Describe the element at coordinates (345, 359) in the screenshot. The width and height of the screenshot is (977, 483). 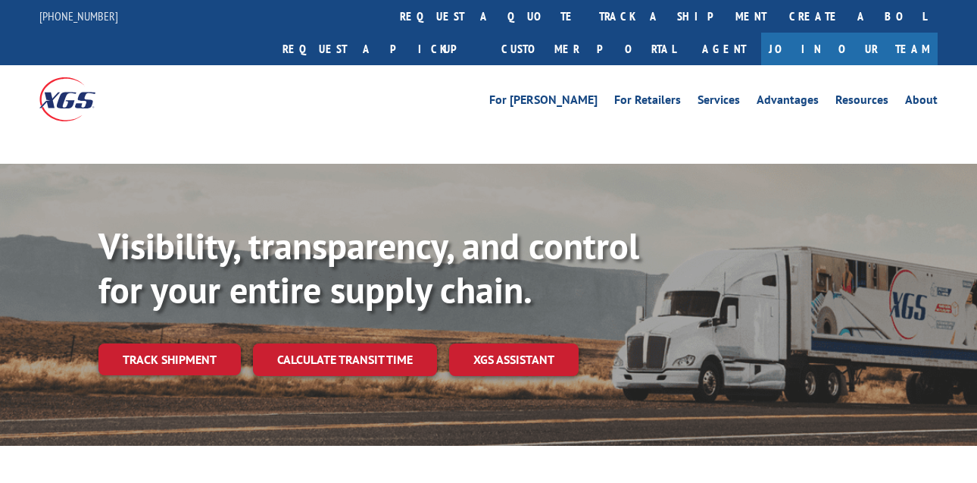
I see `a: Calculate transit time` at that location.